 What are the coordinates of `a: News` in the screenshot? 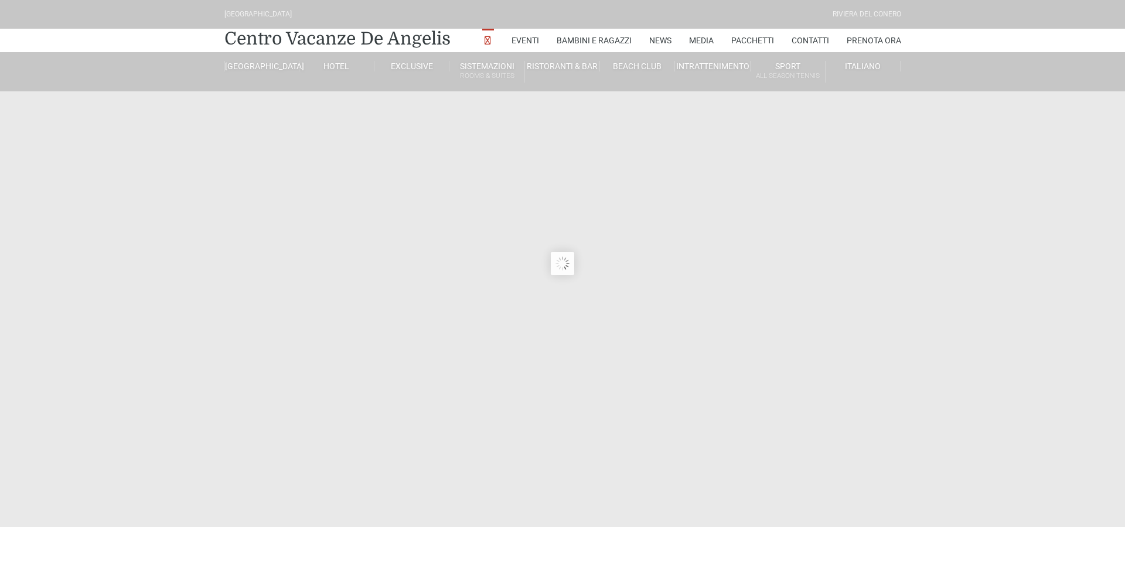 It's located at (660, 40).